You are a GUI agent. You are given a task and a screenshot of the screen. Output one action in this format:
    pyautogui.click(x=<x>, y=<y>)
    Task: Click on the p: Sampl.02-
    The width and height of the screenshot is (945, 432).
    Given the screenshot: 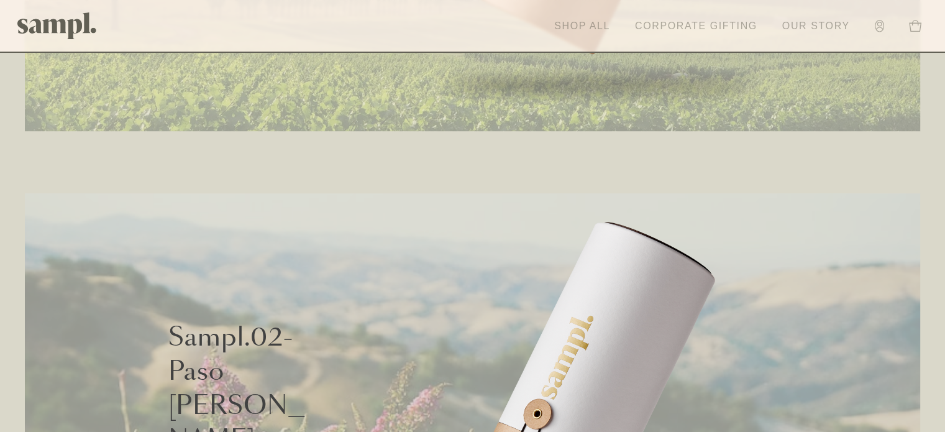 What is the action you would take?
    pyautogui.click(x=246, y=338)
    